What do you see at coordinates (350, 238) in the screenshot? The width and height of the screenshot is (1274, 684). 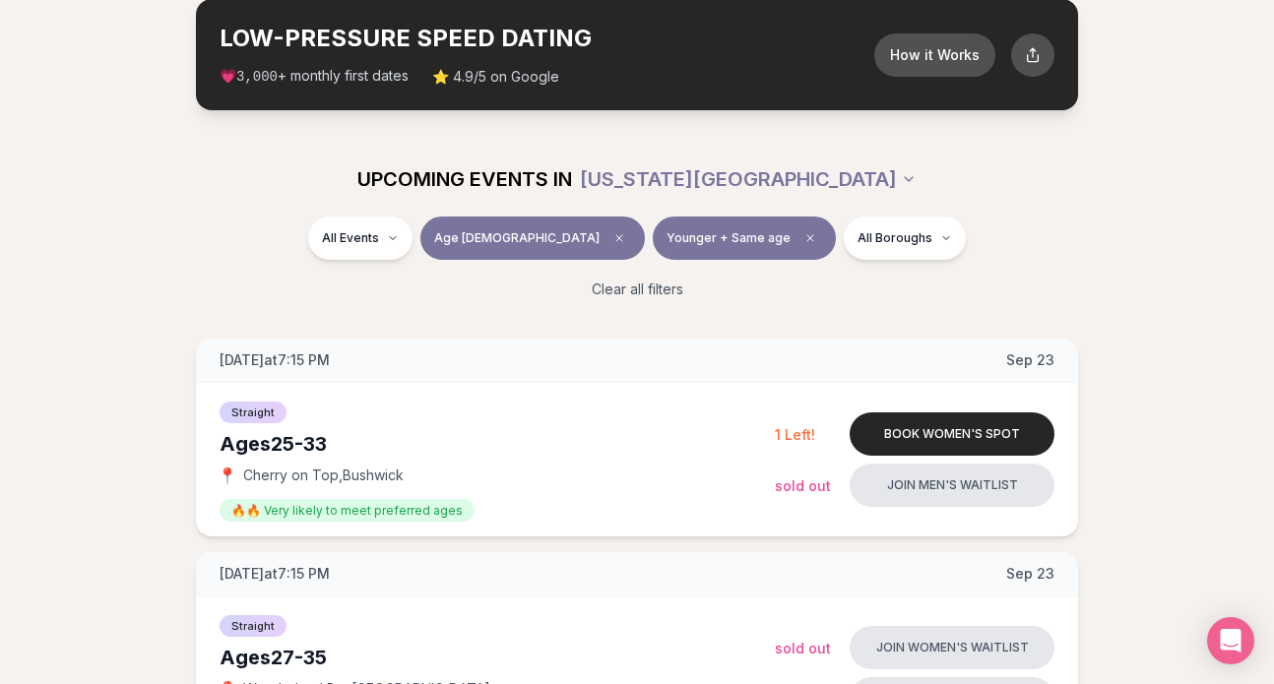 I see `span: All Events` at bounding box center [350, 238].